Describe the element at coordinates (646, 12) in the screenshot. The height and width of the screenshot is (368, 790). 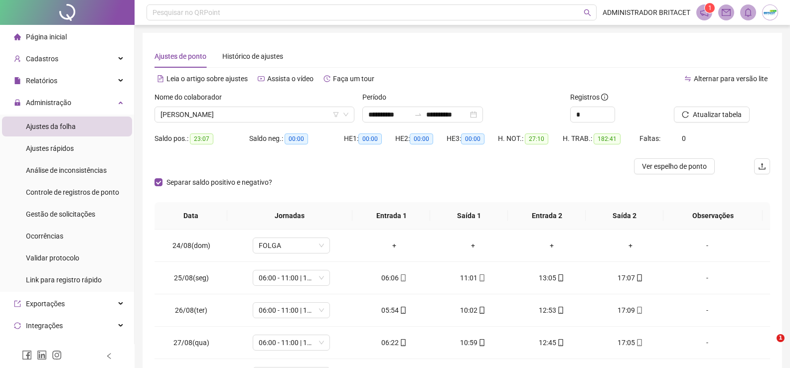
I see `span: ADMINISTRADOR BRITACET` at that location.